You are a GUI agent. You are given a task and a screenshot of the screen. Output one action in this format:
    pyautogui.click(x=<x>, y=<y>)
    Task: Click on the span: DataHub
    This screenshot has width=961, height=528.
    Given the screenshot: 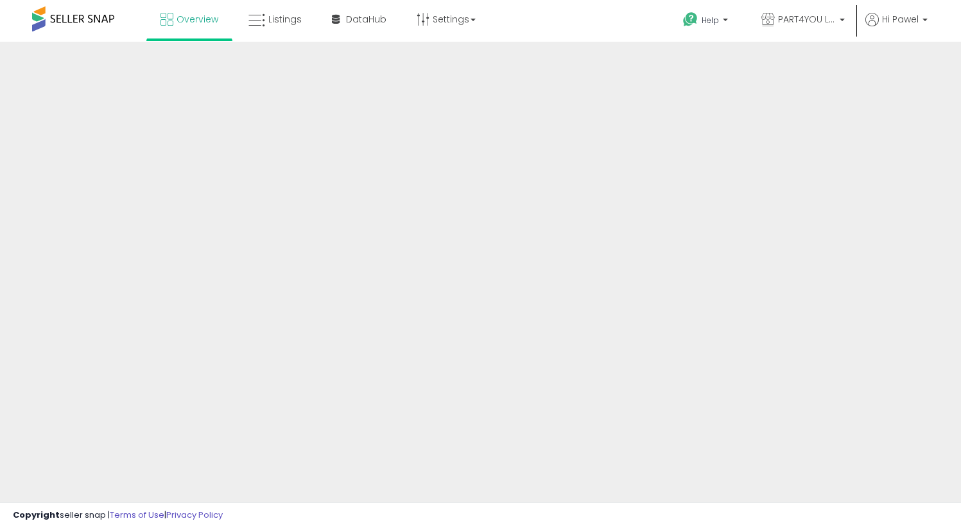 What is the action you would take?
    pyautogui.click(x=366, y=19)
    